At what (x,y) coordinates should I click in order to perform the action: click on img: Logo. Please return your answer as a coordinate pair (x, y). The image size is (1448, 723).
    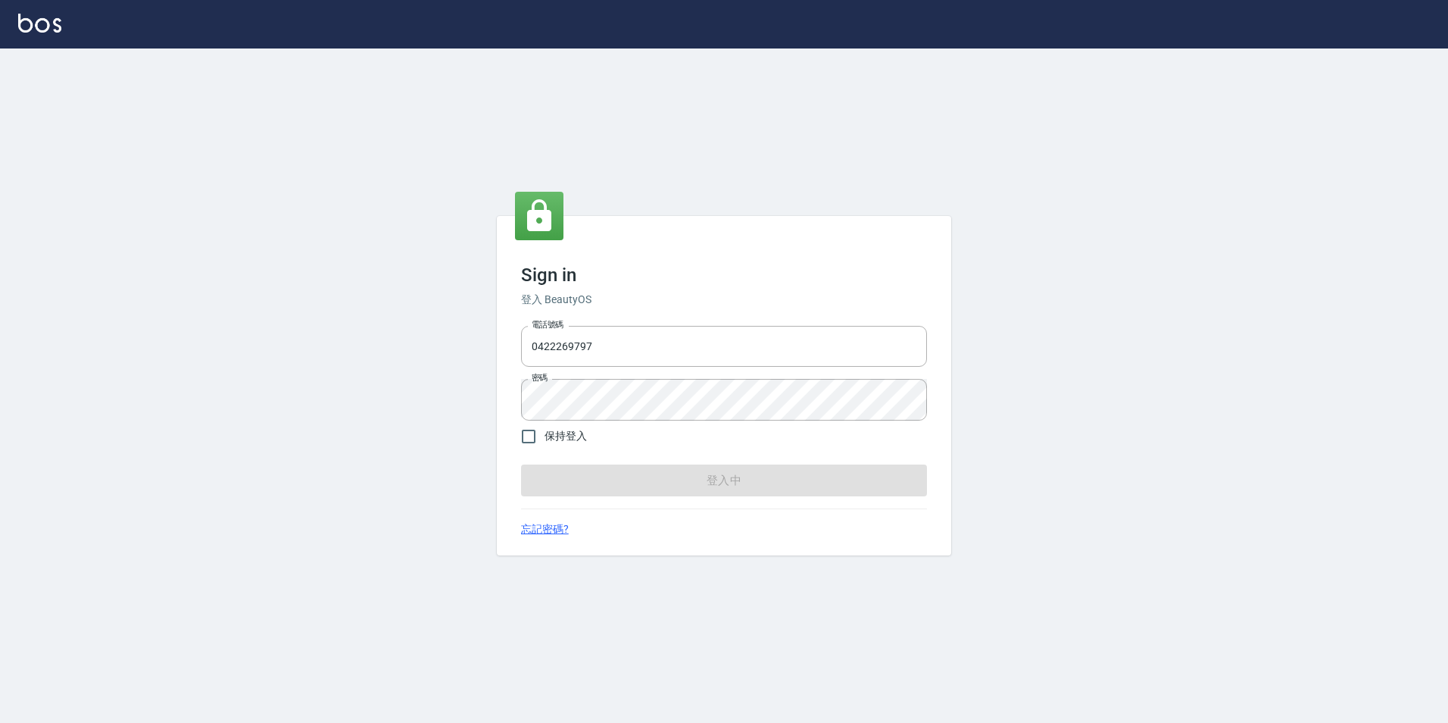
    Looking at the image, I should click on (39, 23).